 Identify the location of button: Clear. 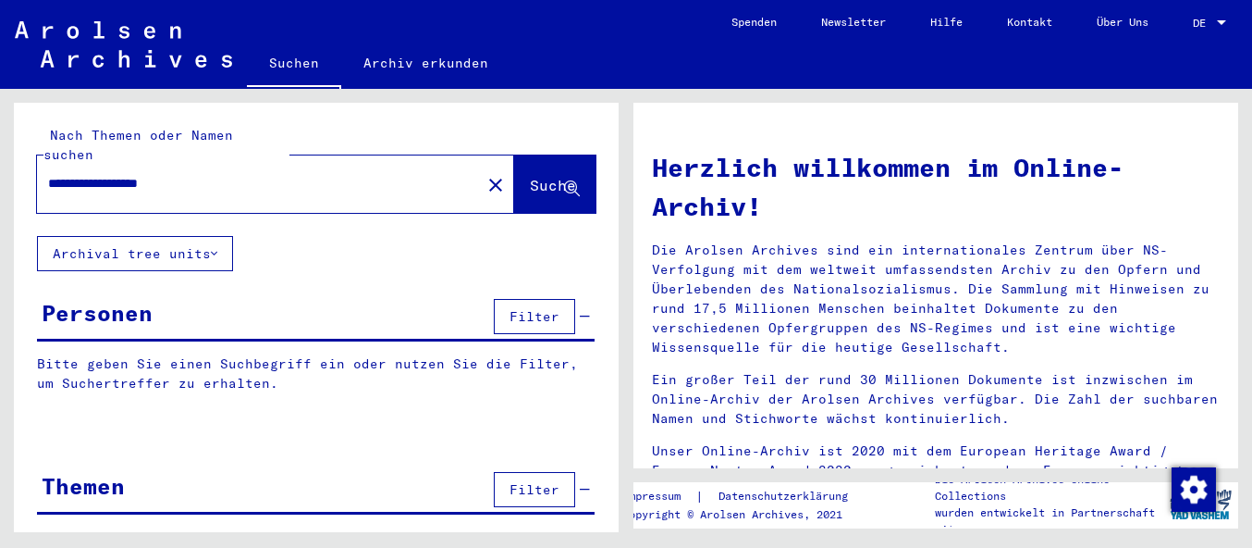
(496, 184).